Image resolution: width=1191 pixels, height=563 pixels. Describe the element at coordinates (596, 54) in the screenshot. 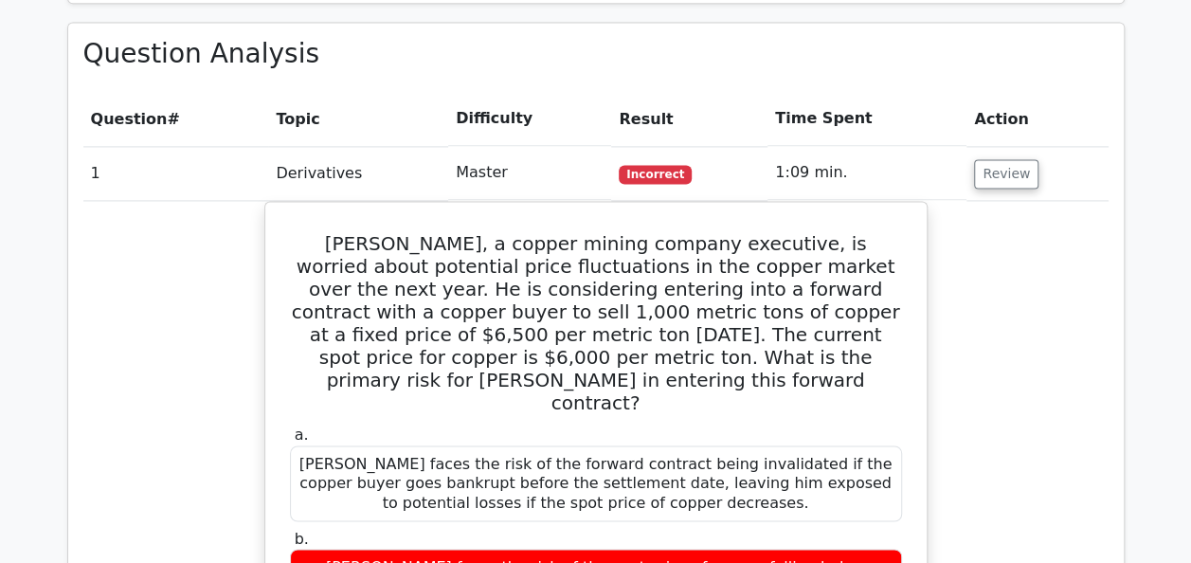

I see `h3: Question Analysis` at that location.